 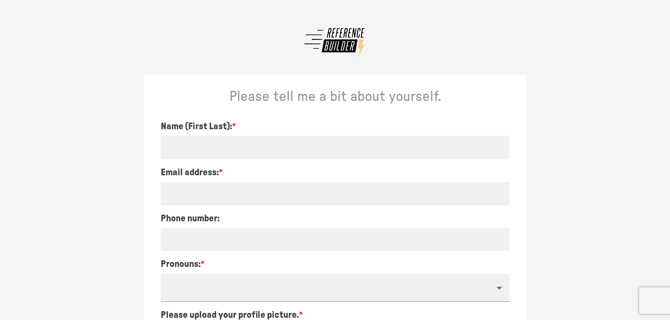 I want to click on p: Email address:, so click(x=192, y=172).